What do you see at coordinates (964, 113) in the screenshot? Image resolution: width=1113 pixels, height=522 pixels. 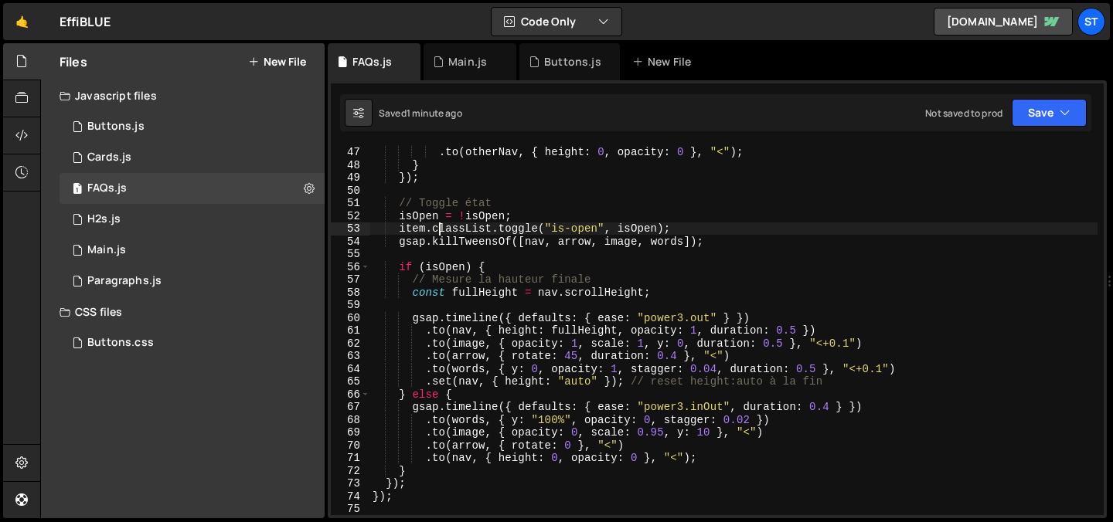 I see `div: Not saved to prod` at bounding box center [964, 113].